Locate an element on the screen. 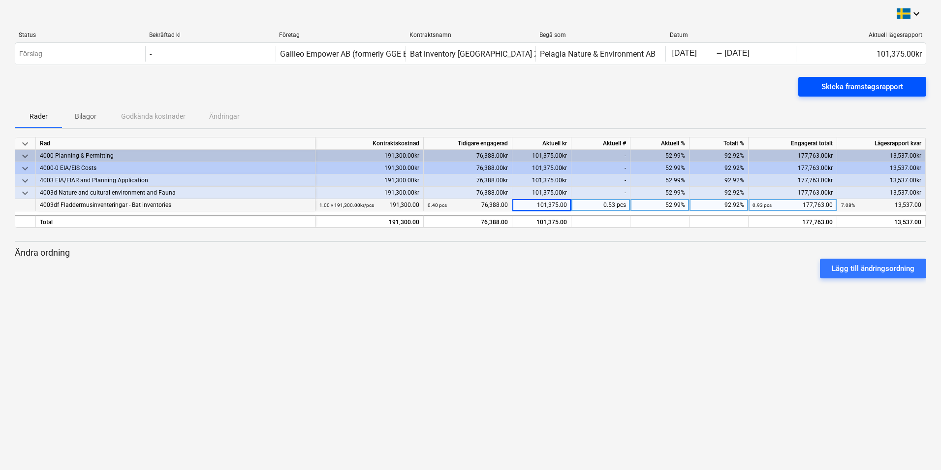  p: Förslag is located at coordinates (31, 54).